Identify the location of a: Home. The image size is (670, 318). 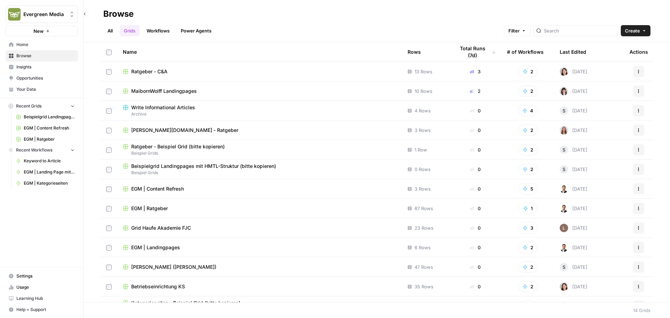
(42, 45).